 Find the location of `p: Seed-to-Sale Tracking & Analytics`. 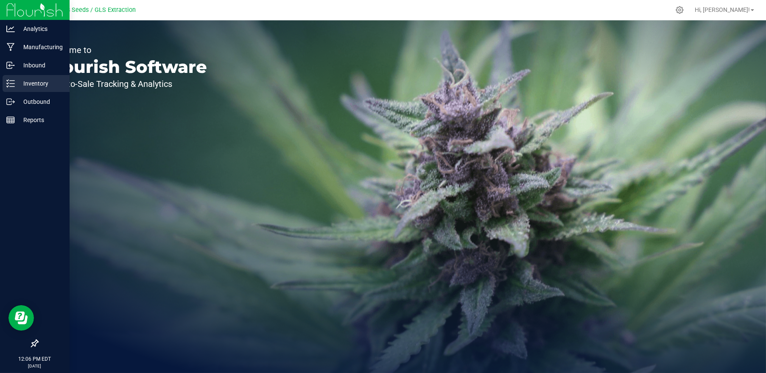

p: Seed-to-Sale Tracking & Analytics is located at coordinates (126, 84).